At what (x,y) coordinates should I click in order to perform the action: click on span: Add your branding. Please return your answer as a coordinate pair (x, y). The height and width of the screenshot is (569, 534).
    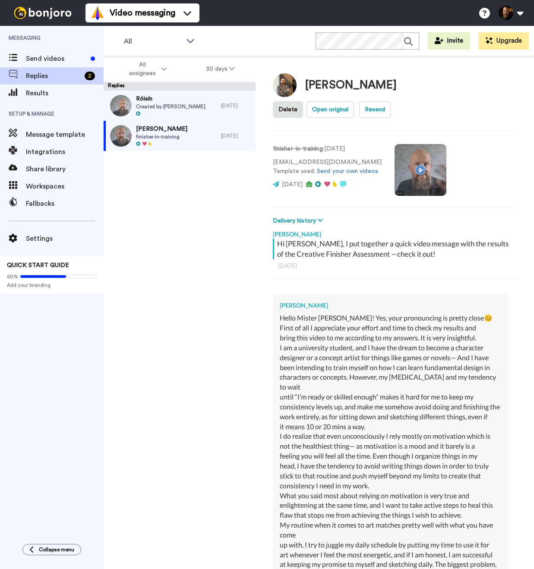
    Looking at the image, I should click on (52, 285).